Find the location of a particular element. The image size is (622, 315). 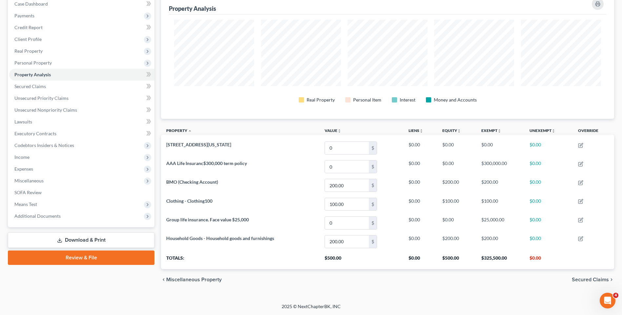

td: $25,000.00 is located at coordinates (500, 223).